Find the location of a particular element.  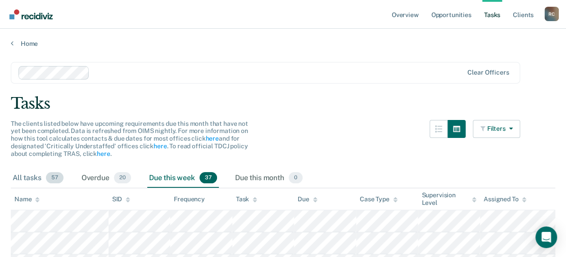

div: Overdue20 is located at coordinates (106, 179).